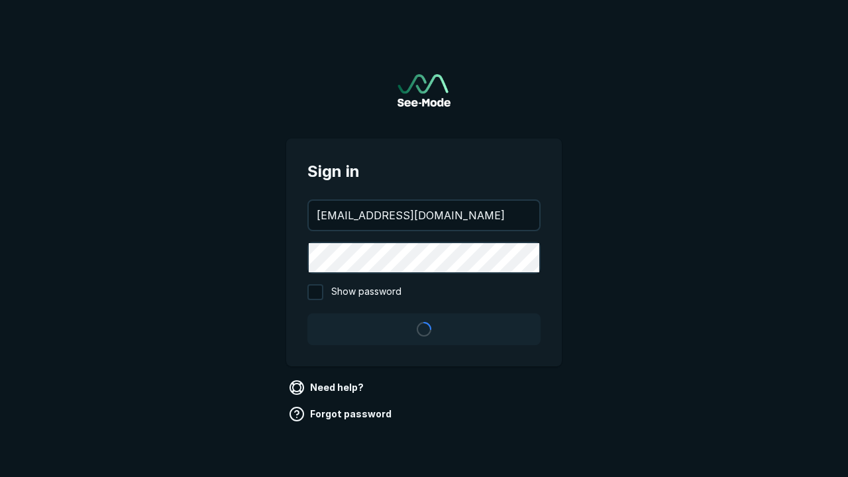 Image resolution: width=848 pixels, height=477 pixels. What do you see at coordinates (424, 90) in the screenshot?
I see `img: See-Mode Logo` at bounding box center [424, 90].